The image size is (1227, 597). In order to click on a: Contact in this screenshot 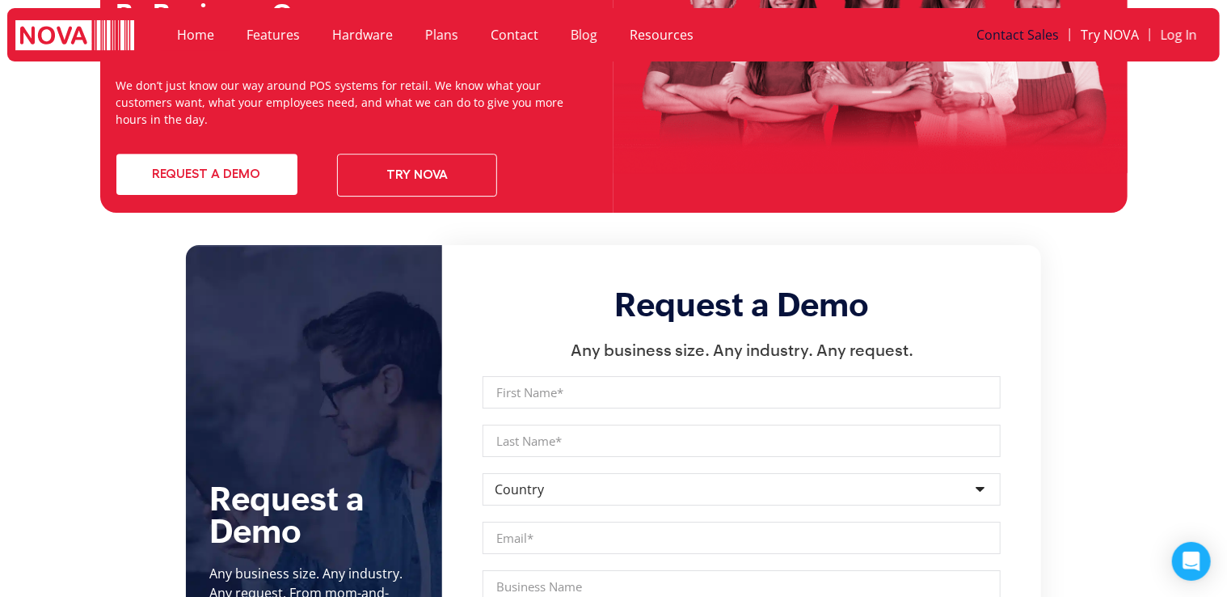, I will do `click(514, 35)`.